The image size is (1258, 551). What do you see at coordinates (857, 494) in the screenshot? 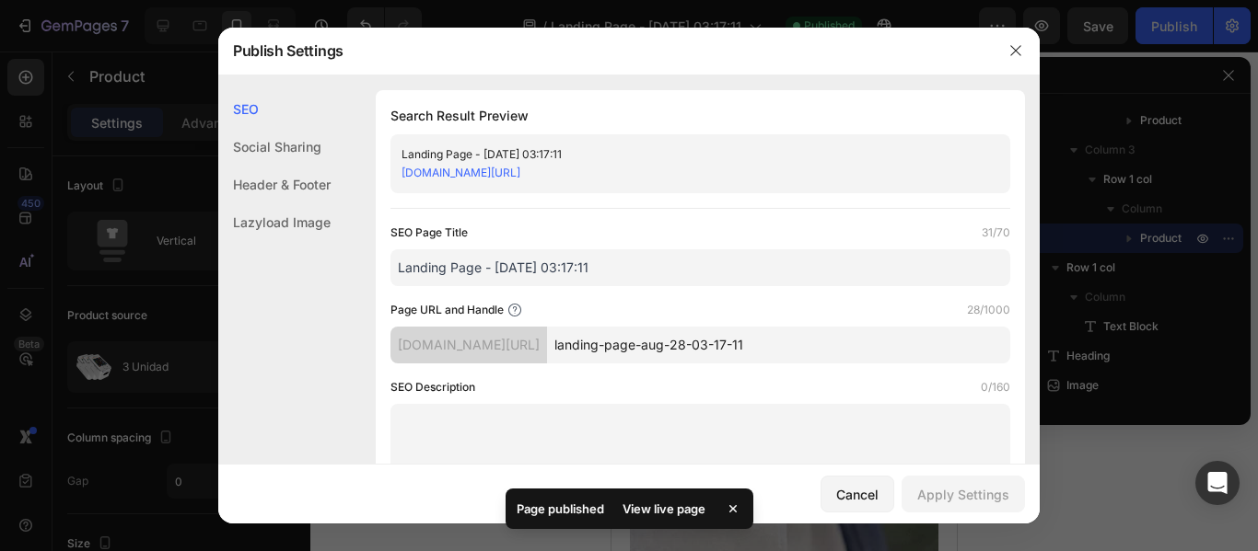
I see `div: Cancel` at bounding box center [857, 494].